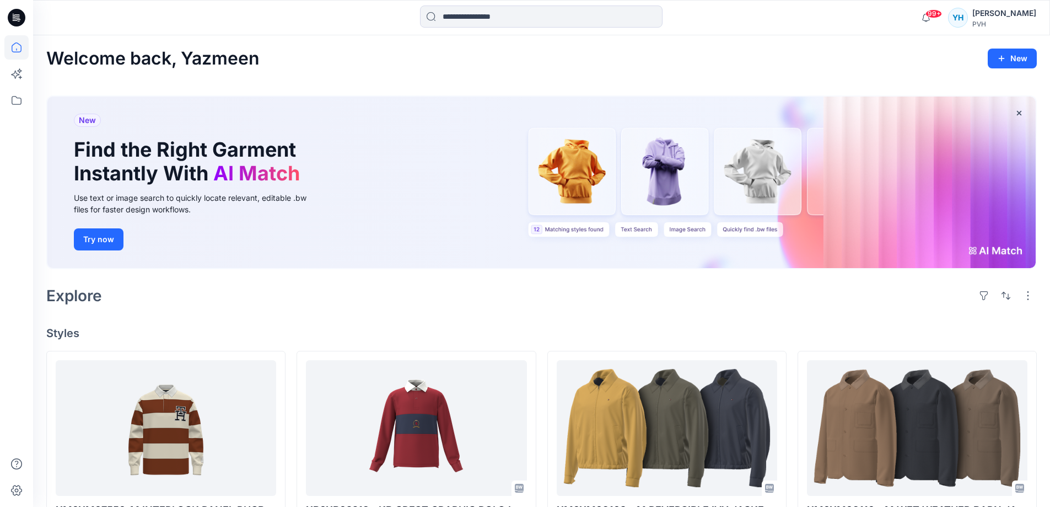 The height and width of the screenshot is (507, 1050). I want to click on div: Use text or image search to quickly locate relevant, editable .bw files for faster design workflows., so click(198, 203).